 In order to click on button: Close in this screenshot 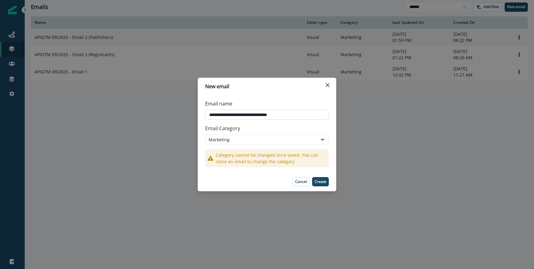, I will do `click(327, 85)`.